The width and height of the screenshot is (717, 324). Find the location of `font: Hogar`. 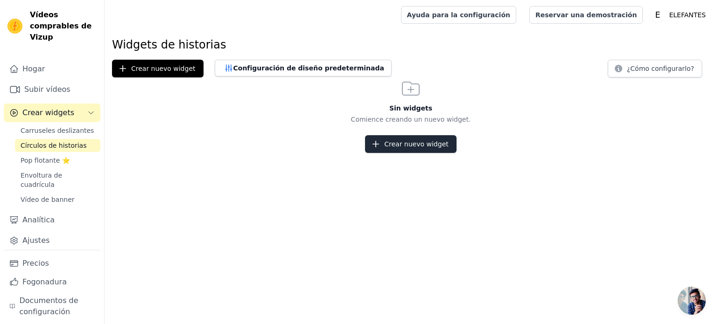

font: Hogar is located at coordinates (34, 69).